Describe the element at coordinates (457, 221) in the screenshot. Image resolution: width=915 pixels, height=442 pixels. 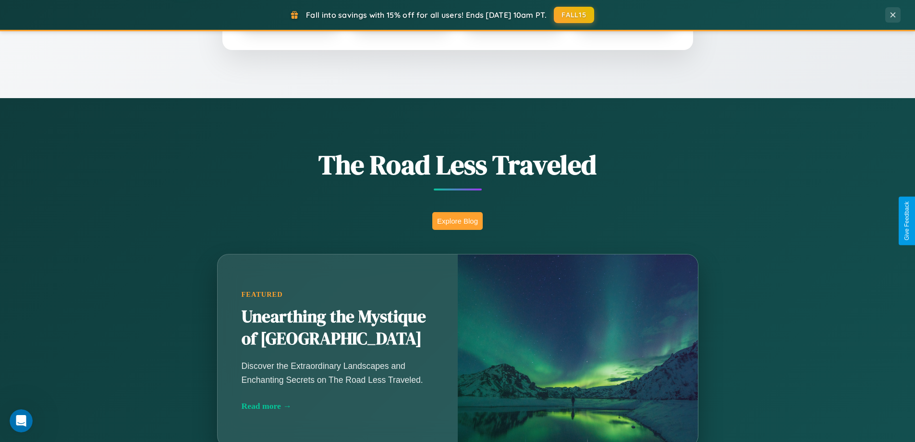
I see `button: Explore Blog` at that location.